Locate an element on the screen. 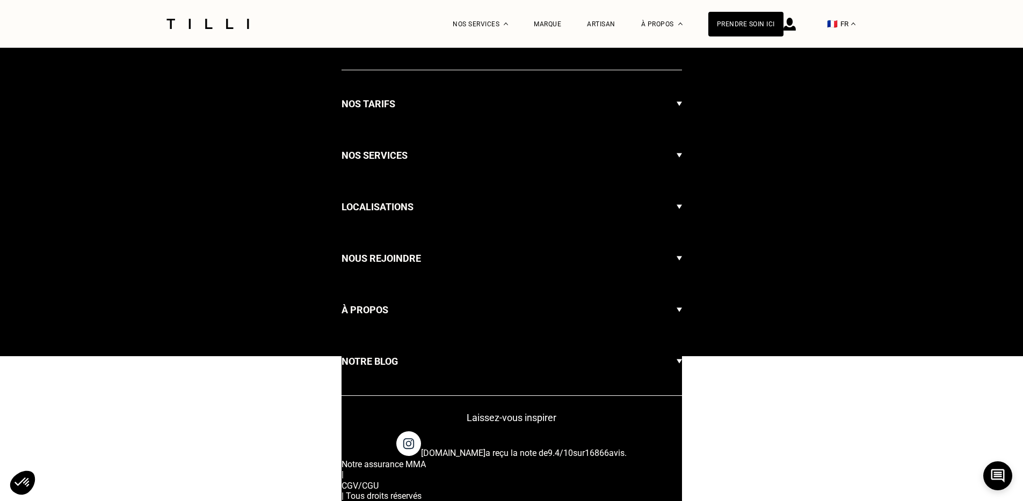  span: 10 is located at coordinates (568, 453).